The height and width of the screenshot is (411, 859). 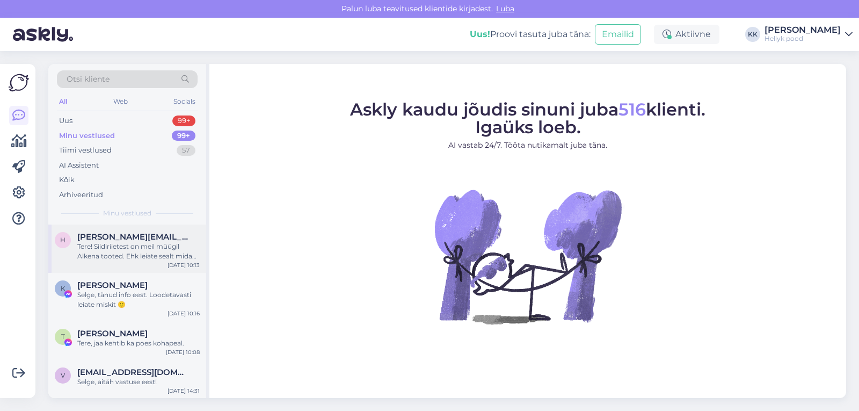 What do you see at coordinates (632, 109) in the screenshot?
I see `span: 516` at bounding box center [632, 109].